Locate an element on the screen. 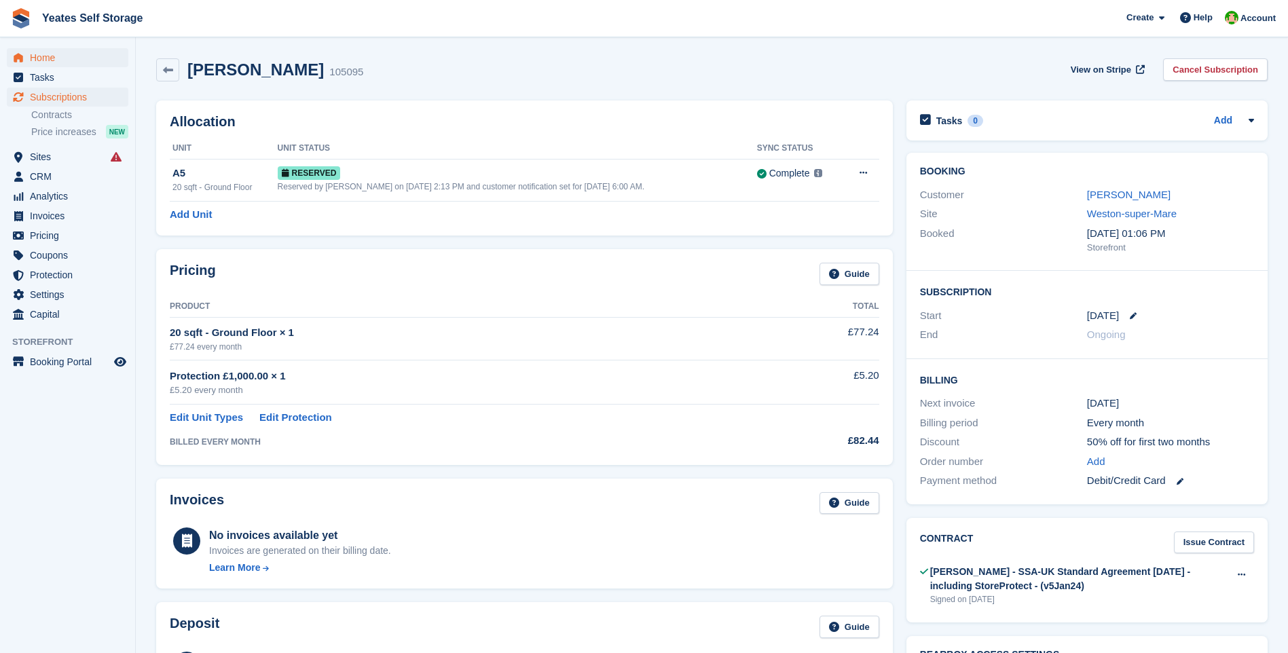 The height and width of the screenshot is (653, 1288). img: icon-info-grey-7440780725fd019a000dd9b08b2336e03edf1995a4989e88bcd33f0948082b44.svg is located at coordinates (818, 173).